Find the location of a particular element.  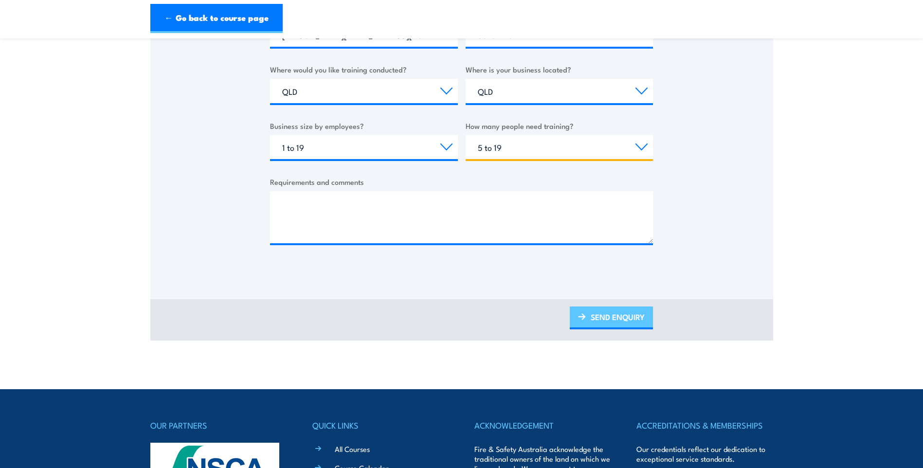

label: Where would you like training conducted? is located at coordinates (364, 69).